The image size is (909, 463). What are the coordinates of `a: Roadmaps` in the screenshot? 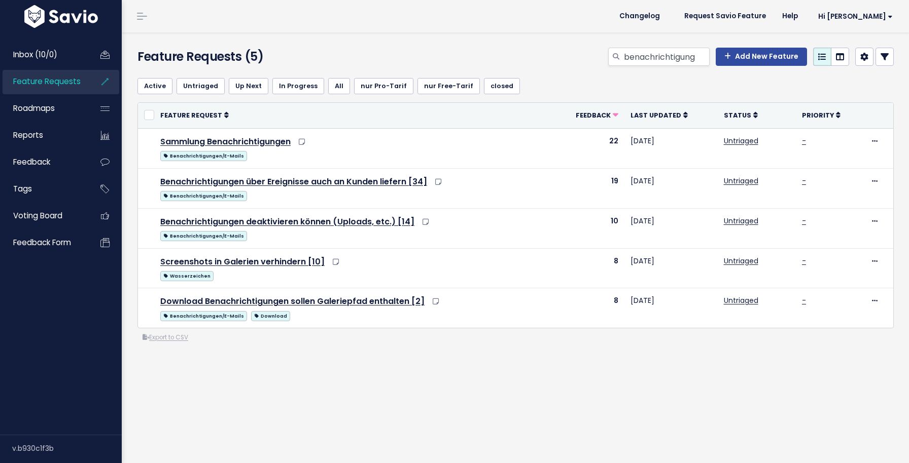 It's located at (43, 109).